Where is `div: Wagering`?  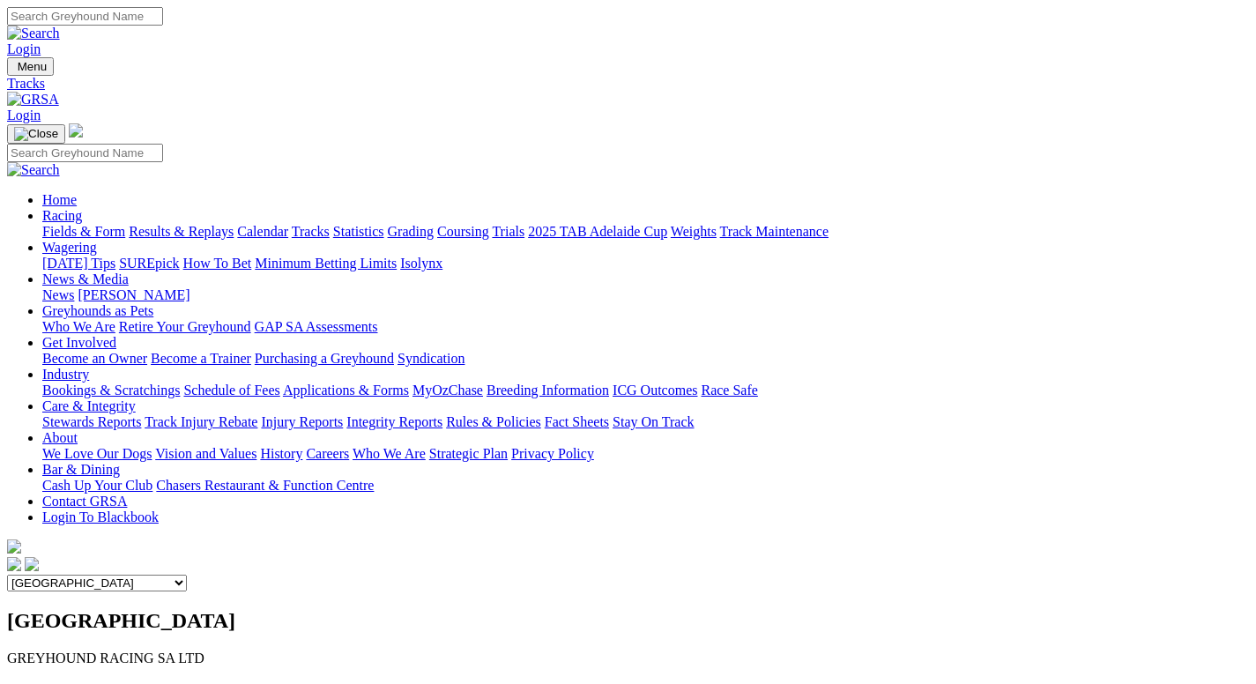
div: Wagering is located at coordinates (645, 264).